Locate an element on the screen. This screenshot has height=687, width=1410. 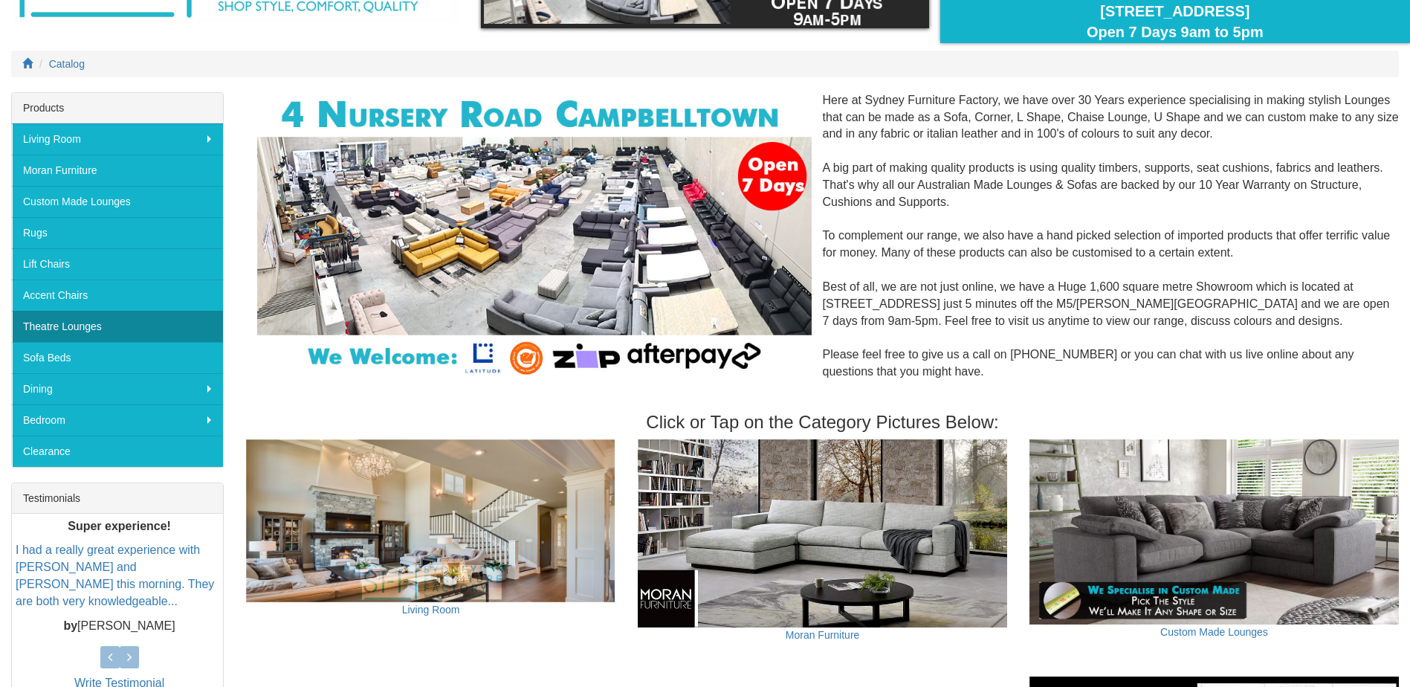
img: Moran Furniture is located at coordinates (822, 533).